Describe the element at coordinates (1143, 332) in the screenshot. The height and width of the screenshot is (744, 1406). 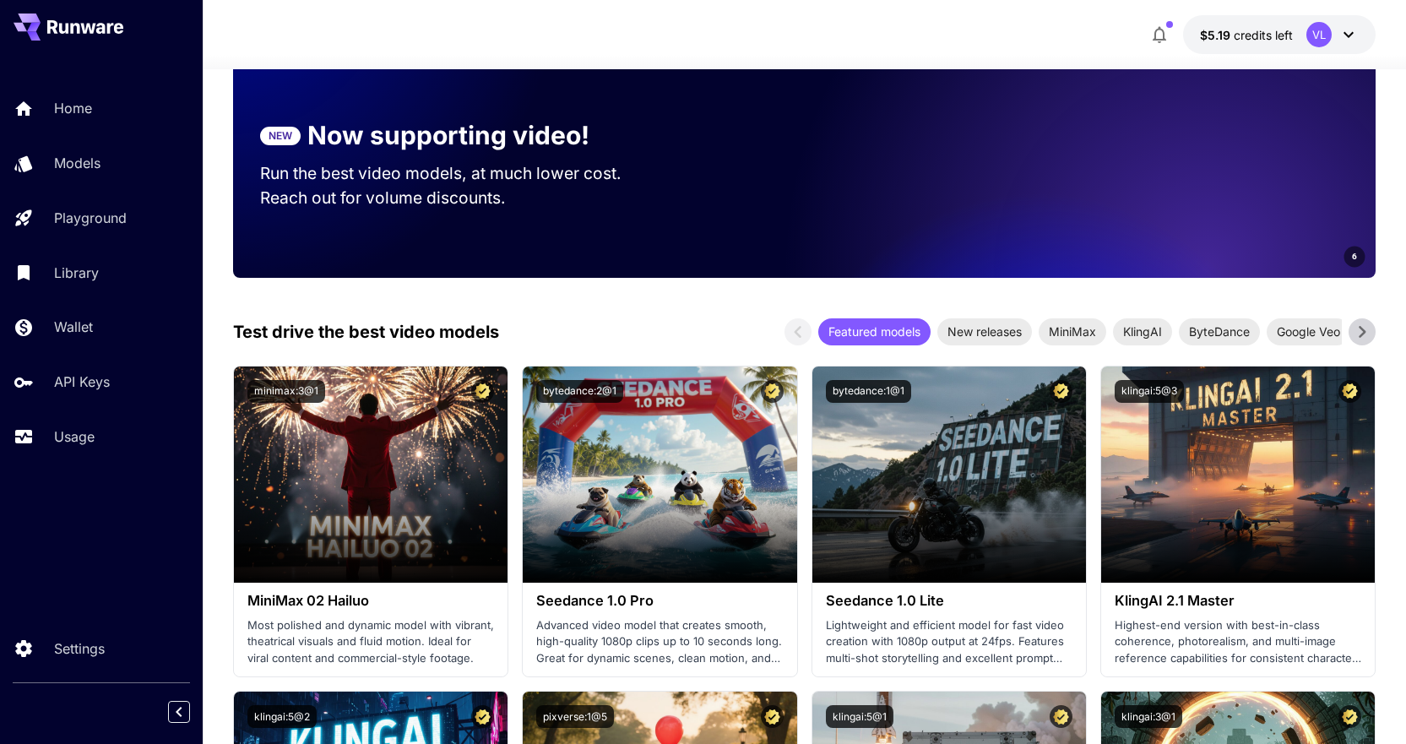
I see `div: KlingAI` at that location.